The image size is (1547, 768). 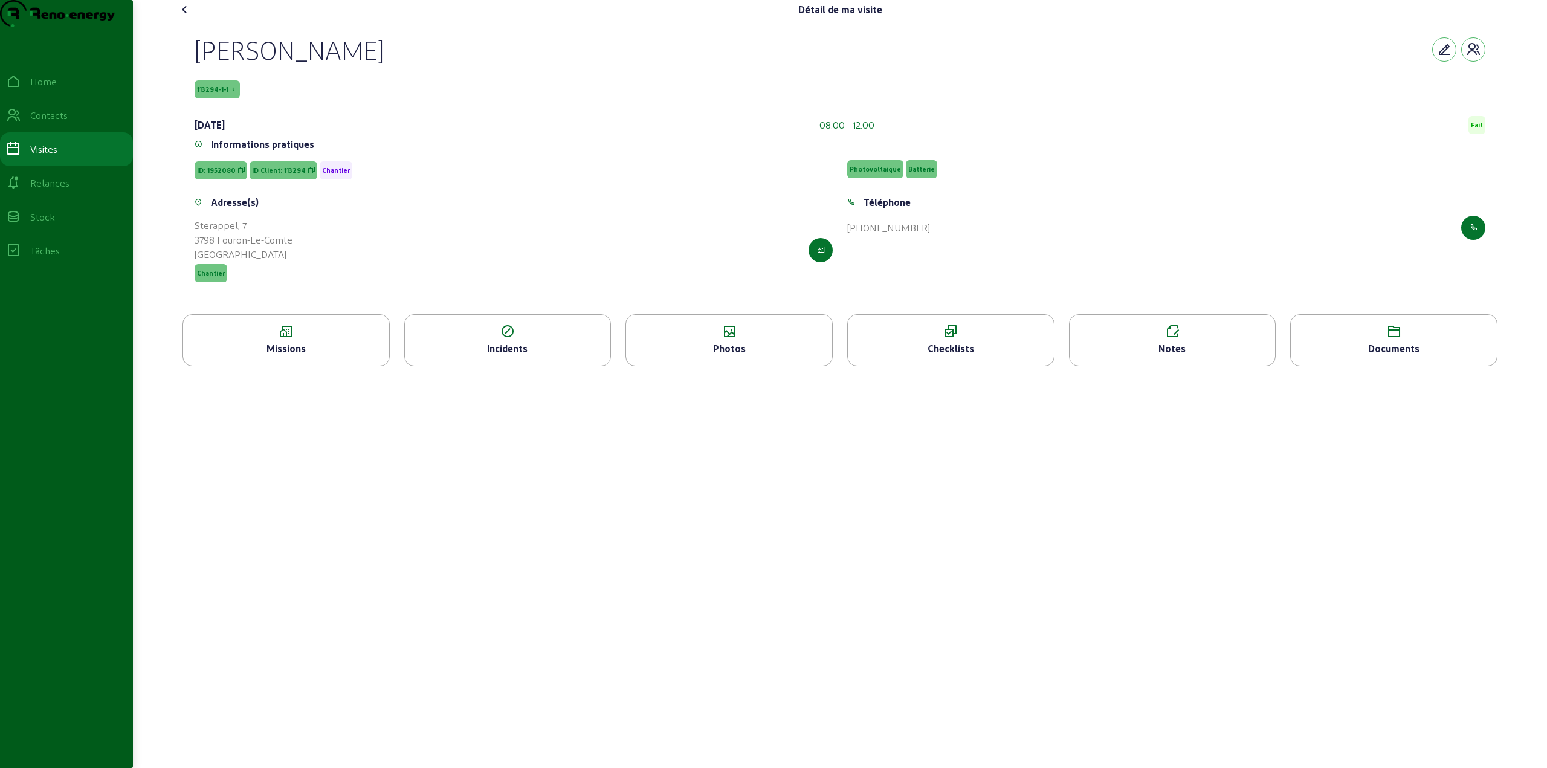 What do you see at coordinates (840, 10) in the screenshot?
I see `div: Détail de ma visite` at bounding box center [840, 10].